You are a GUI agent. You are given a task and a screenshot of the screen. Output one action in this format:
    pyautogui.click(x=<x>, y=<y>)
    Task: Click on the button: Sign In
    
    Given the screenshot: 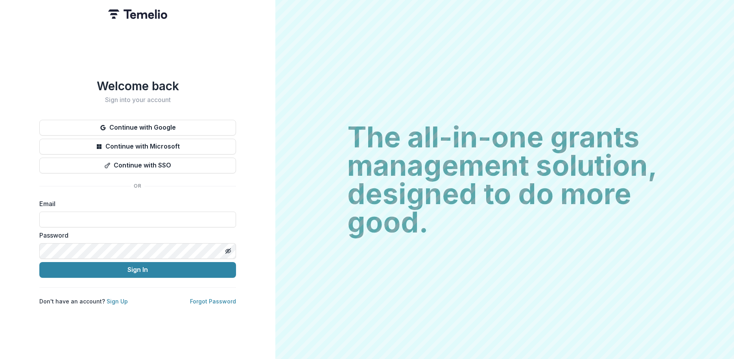 What is the action you would take?
    pyautogui.click(x=138, y=270)
    